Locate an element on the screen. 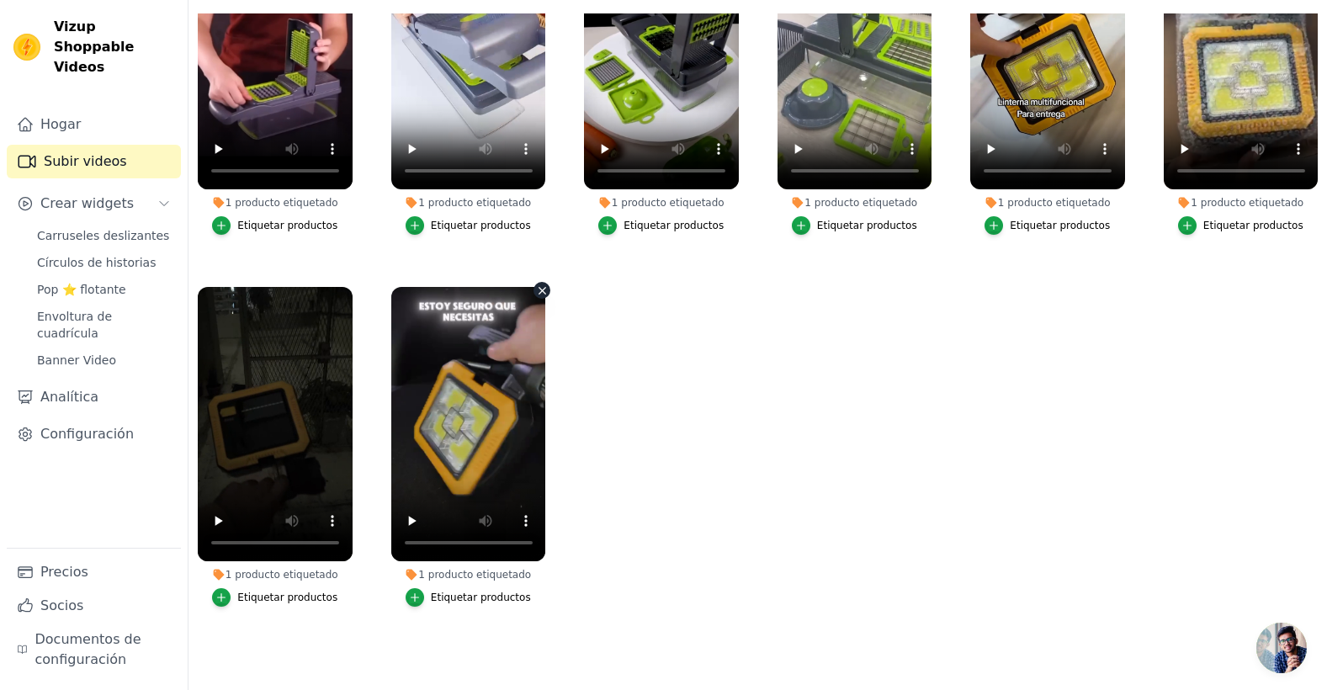 This screenshot has height=690, width=1327. font: Socios is located at coordinates (61, 606).